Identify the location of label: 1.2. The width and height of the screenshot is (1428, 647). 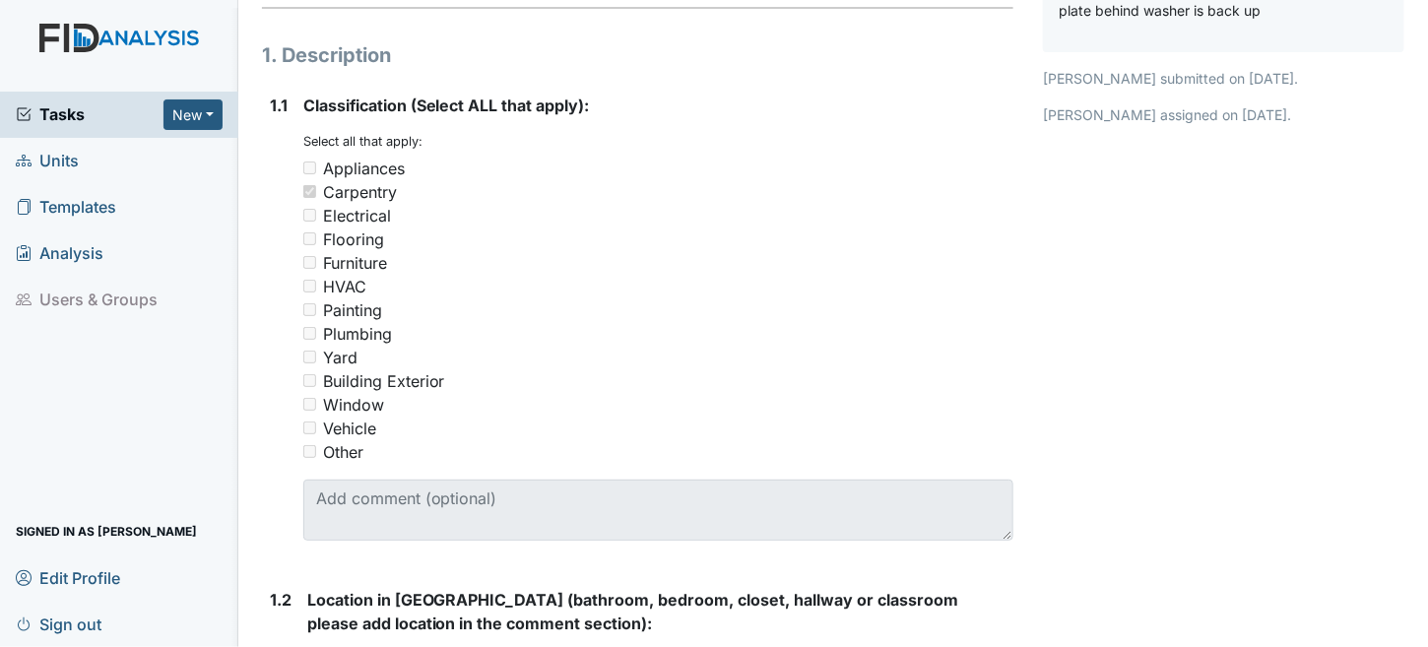
(281, 600).